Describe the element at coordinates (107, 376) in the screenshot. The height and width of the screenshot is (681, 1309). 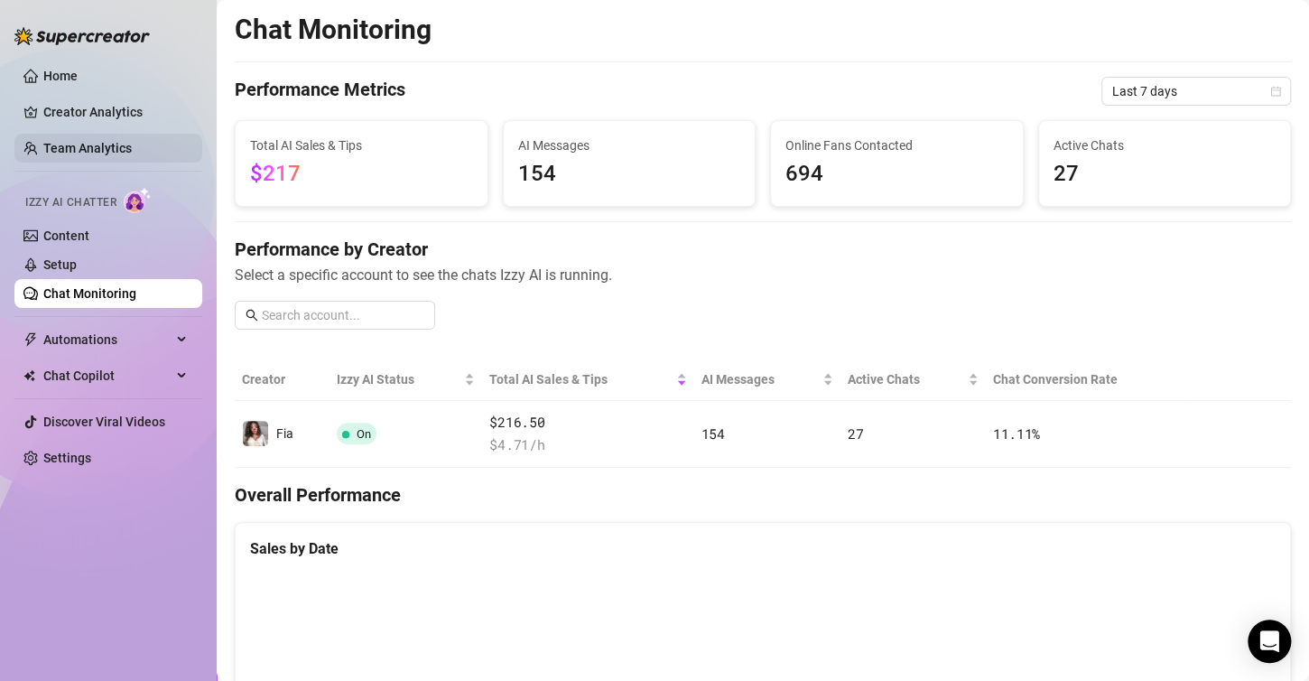
I see `span: Chat Copilot` at that location.